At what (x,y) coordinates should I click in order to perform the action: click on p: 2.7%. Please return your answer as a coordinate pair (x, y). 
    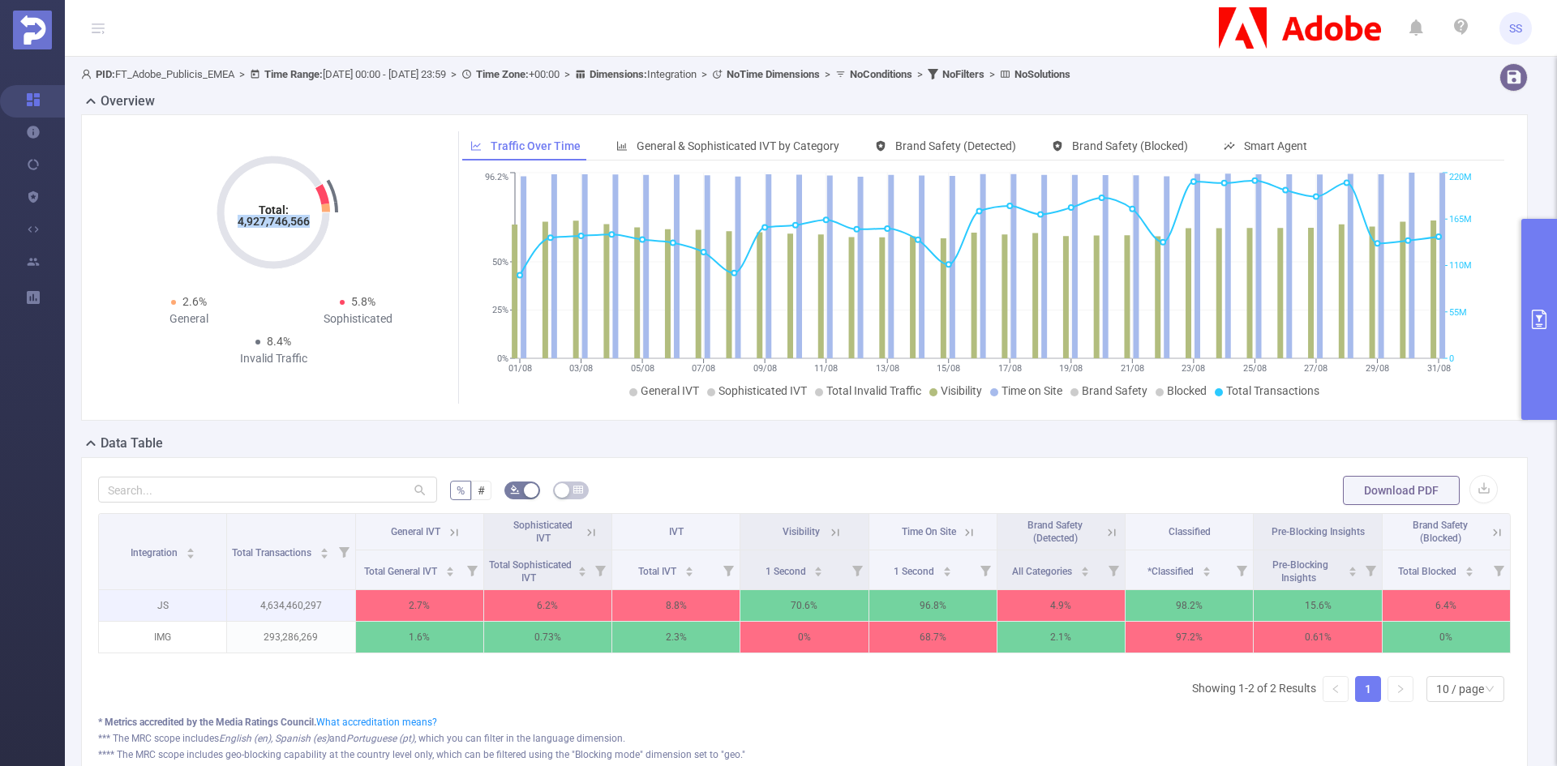
    Looking at the image, I should click on (419, 606).